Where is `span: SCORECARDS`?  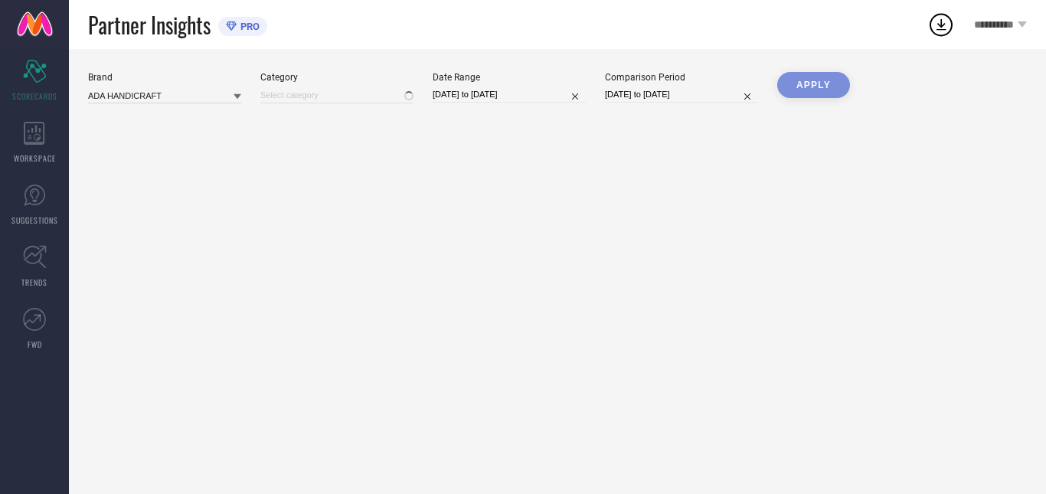
span: SCORECARDS is located at coordinates (34, 96).